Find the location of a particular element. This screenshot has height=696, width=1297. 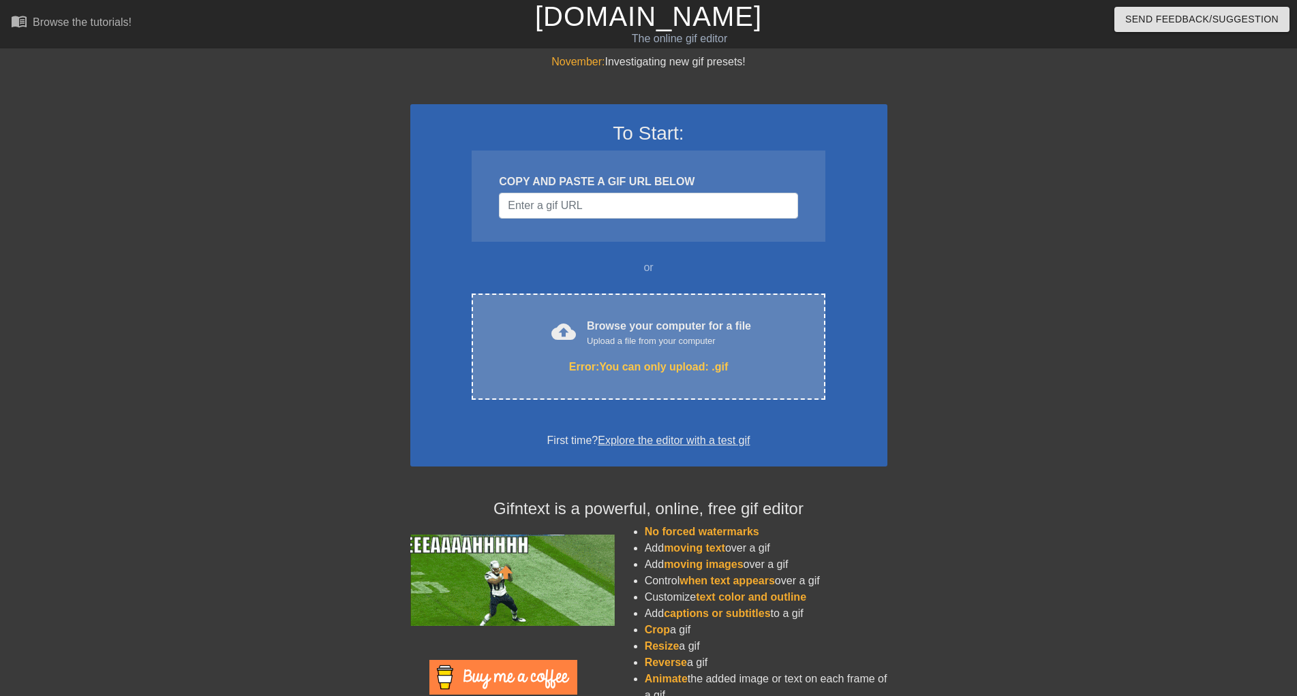

span: cloud_upload is located at coordinates (564, 332).